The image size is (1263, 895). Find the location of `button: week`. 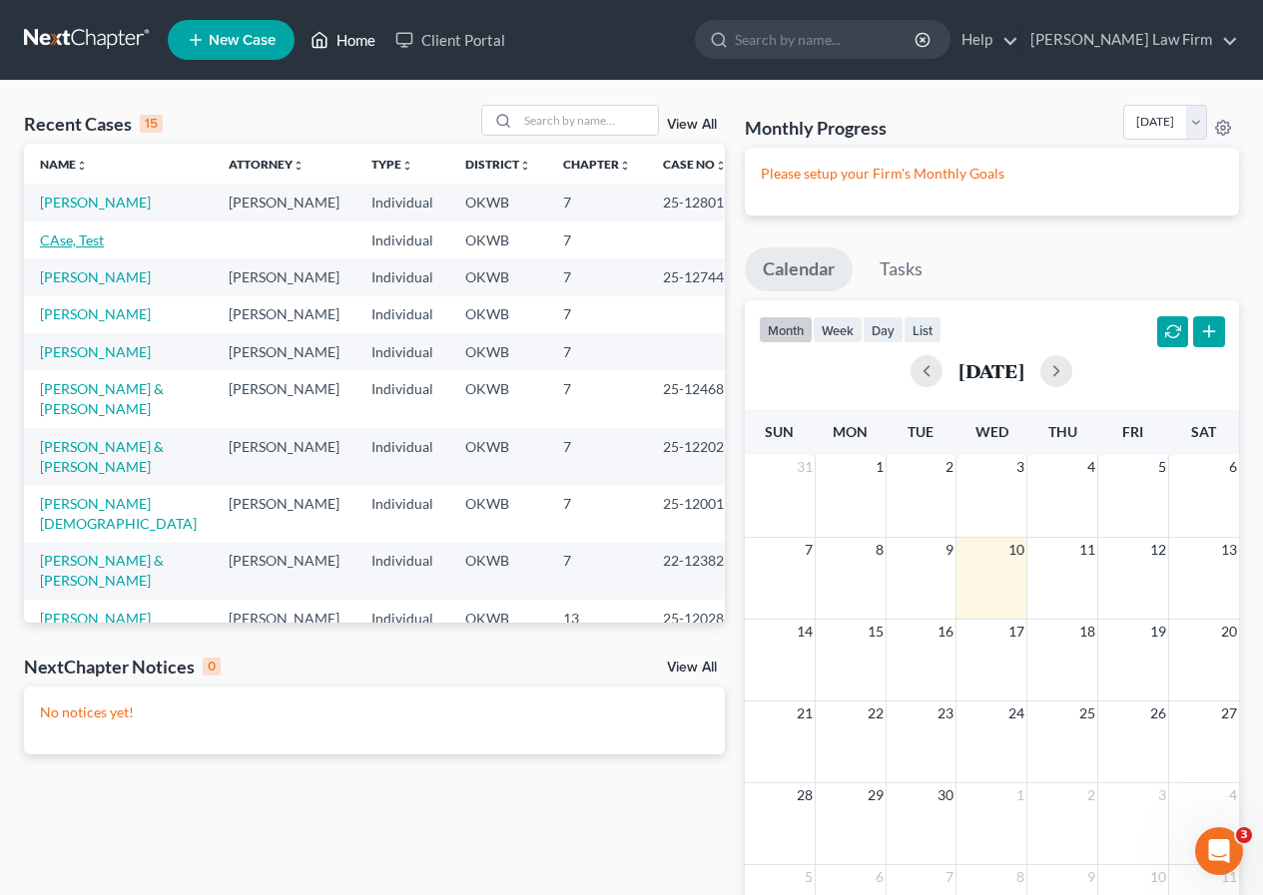

button: week is located at coordinates (837, 329).